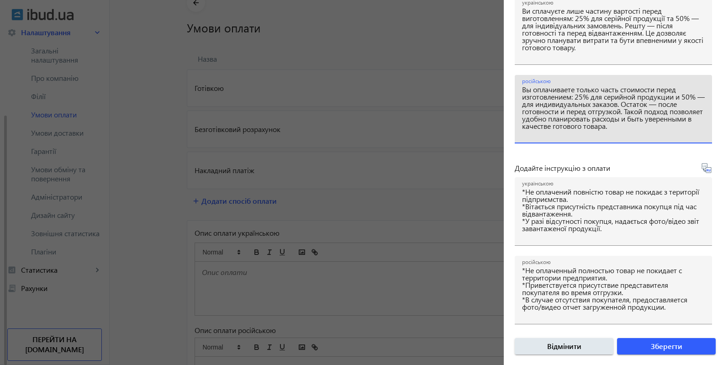 This screenshot has width=723, height=365. Describe the element at coordinates (537, 184) in the screenshot. I see `mat-label: українською` at that location.